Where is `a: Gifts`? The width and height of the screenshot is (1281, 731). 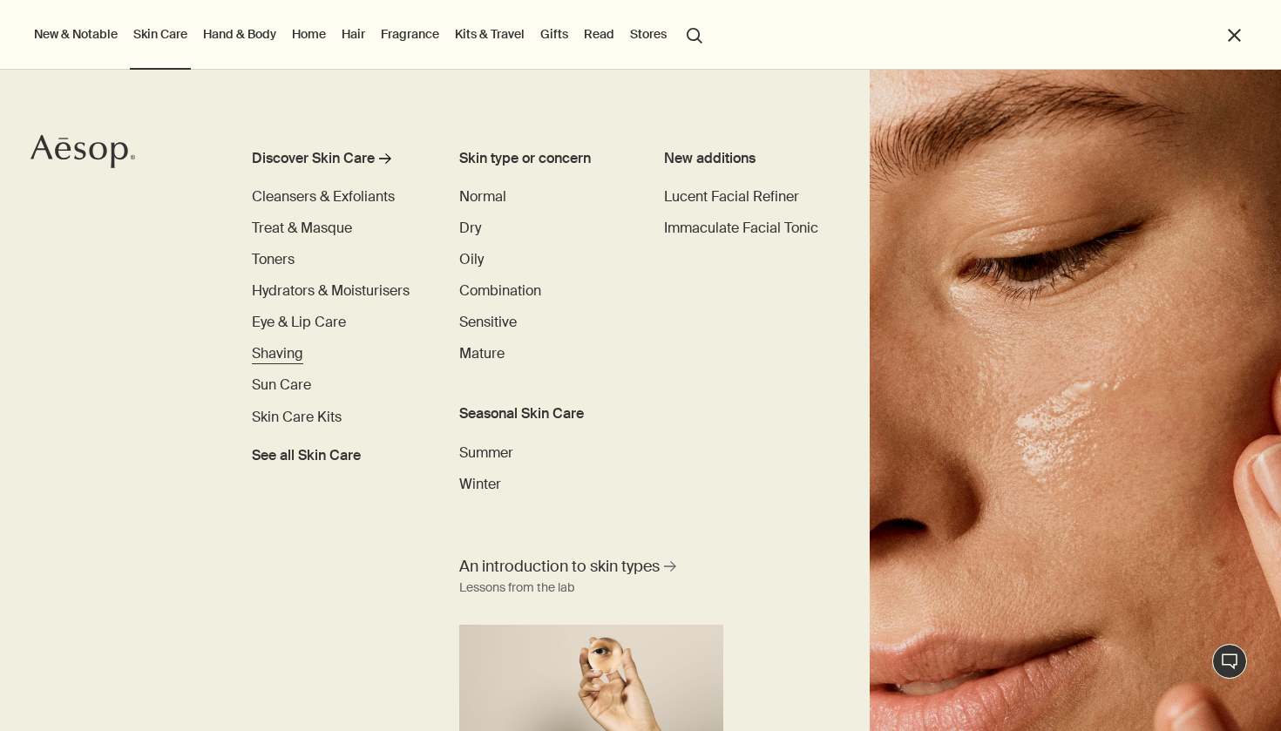 a: Gifts is located at coordinates (554, 34).